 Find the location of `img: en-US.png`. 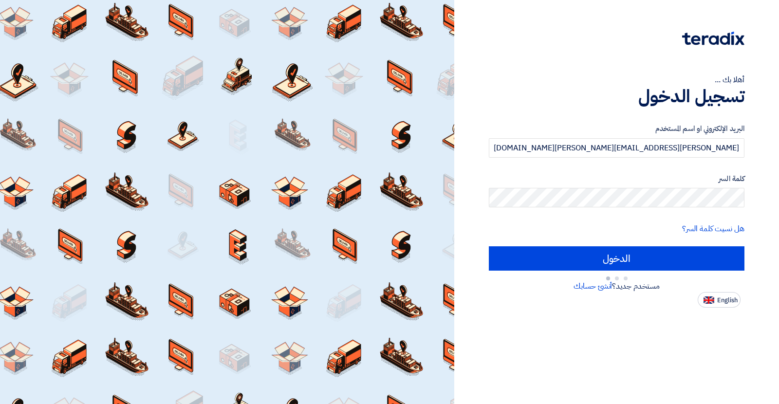

img: en-US.png is located at coordinates (709, 300).